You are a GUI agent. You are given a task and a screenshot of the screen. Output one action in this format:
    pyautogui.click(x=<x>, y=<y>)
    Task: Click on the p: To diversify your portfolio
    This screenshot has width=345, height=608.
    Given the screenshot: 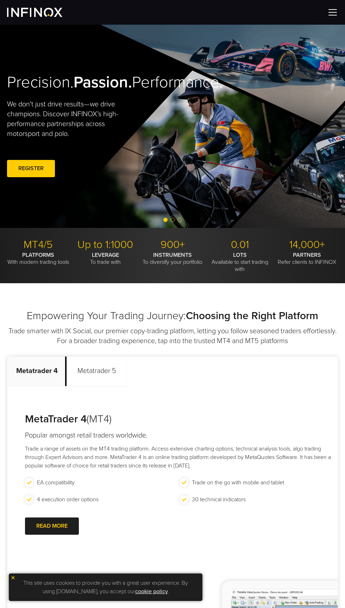 What is the action you would take?
    pyautogui.click(x=173, y=259)
    